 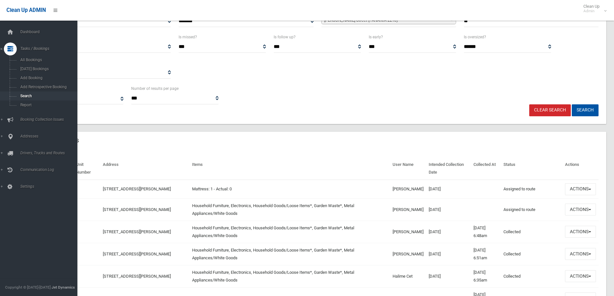 What do you see at coordinates (63, 288) in the screenshot?
I see `strong: Jet Dynamics` at bounding box center [63, 288].